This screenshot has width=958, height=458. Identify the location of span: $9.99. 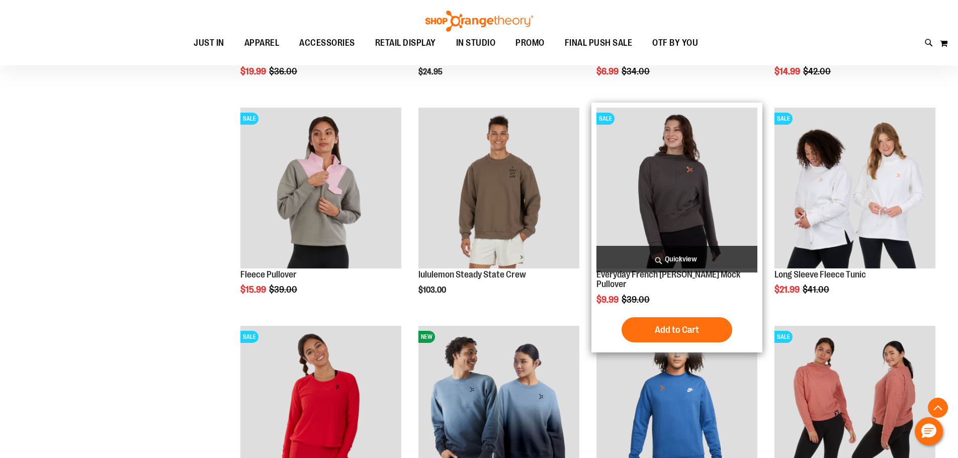
(608, 300).